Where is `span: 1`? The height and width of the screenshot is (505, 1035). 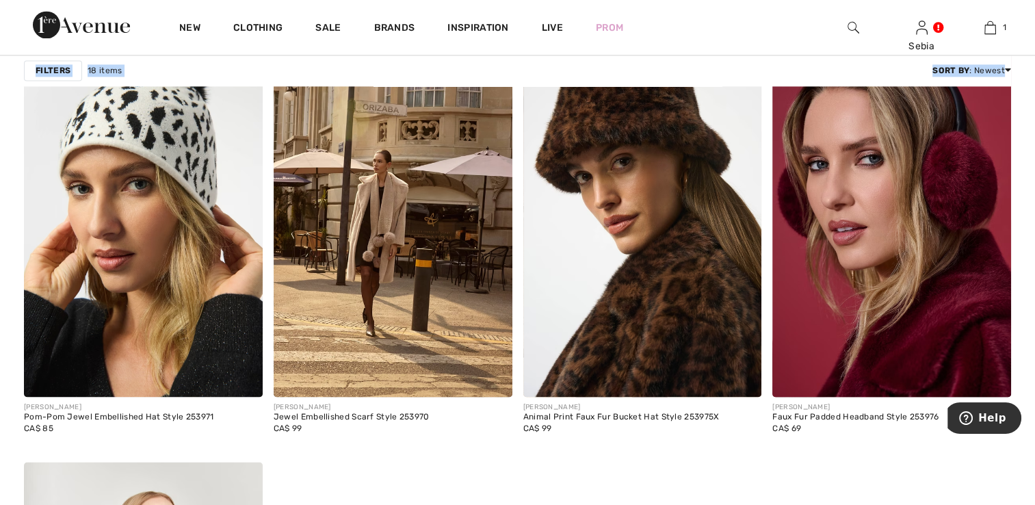
span: 1 is located at coordinates (1004, 27).